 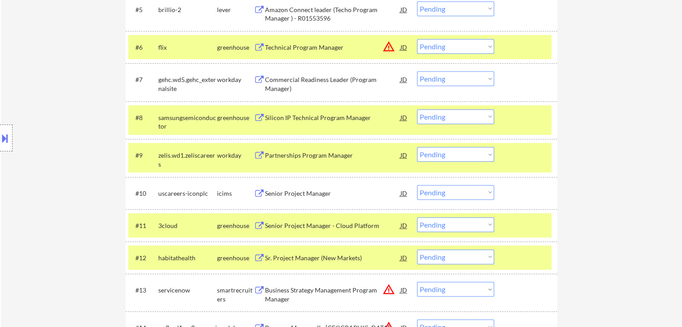 I want to click on div: Business Strategy Management Program Manager, so click(x=333, y=294).